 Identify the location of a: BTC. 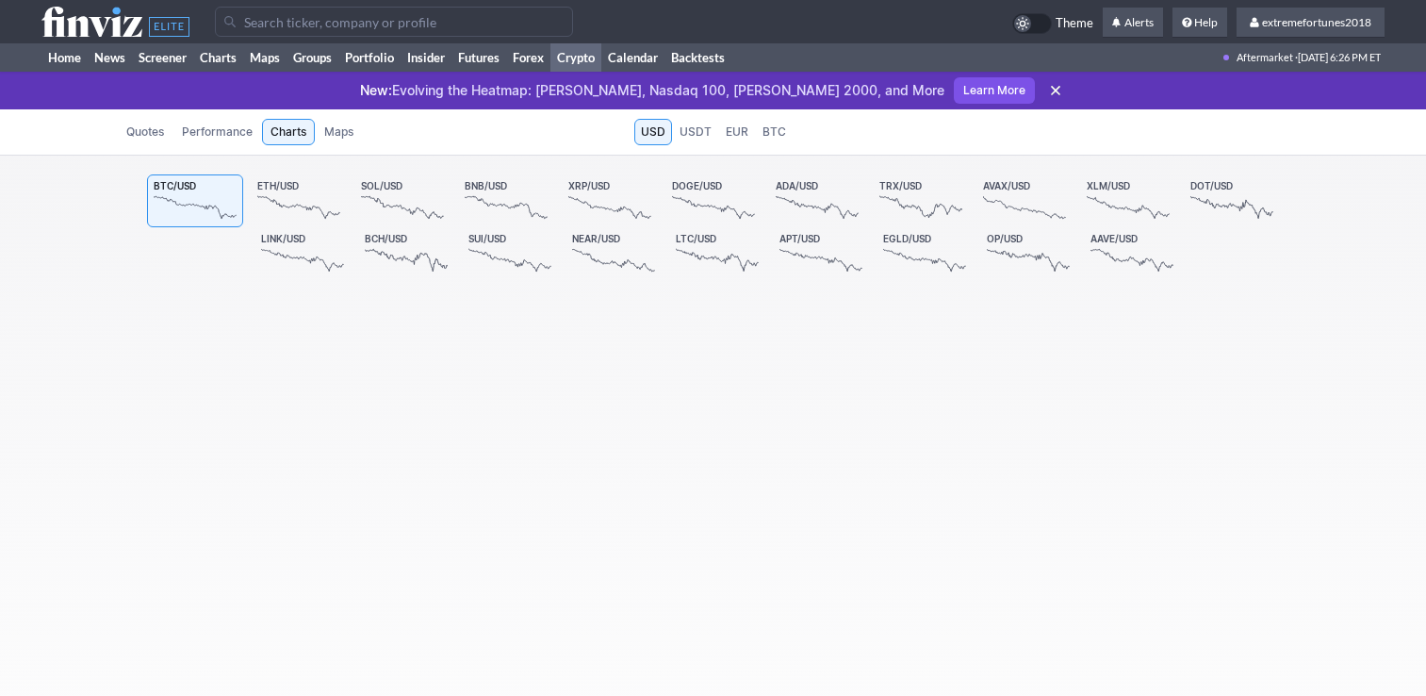
(774, 132).